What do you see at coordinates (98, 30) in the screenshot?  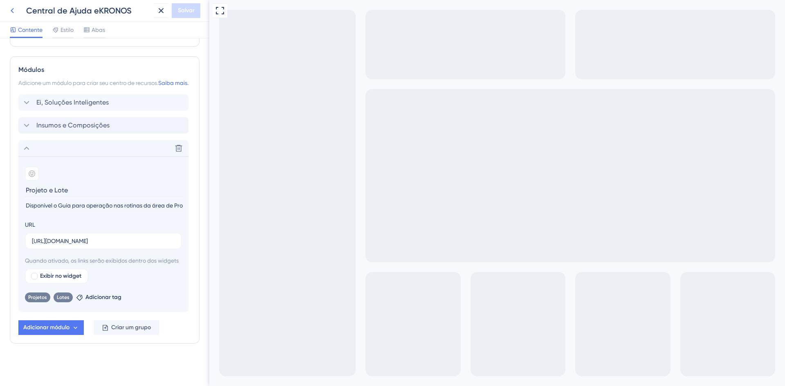 I see `font: Abas` at bounding box center [98, 30].